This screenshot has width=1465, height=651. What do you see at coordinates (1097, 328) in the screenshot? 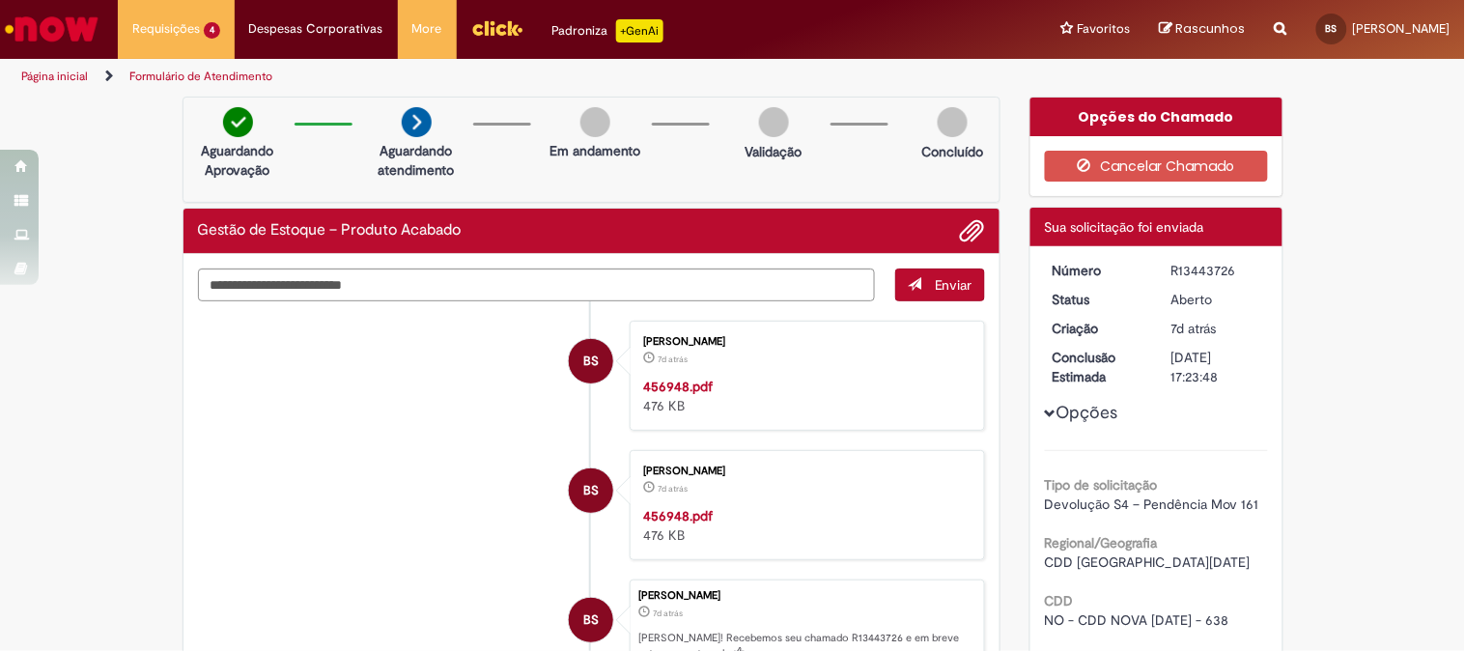
I see `dt: Criação` at bounding box center [1097, 328].